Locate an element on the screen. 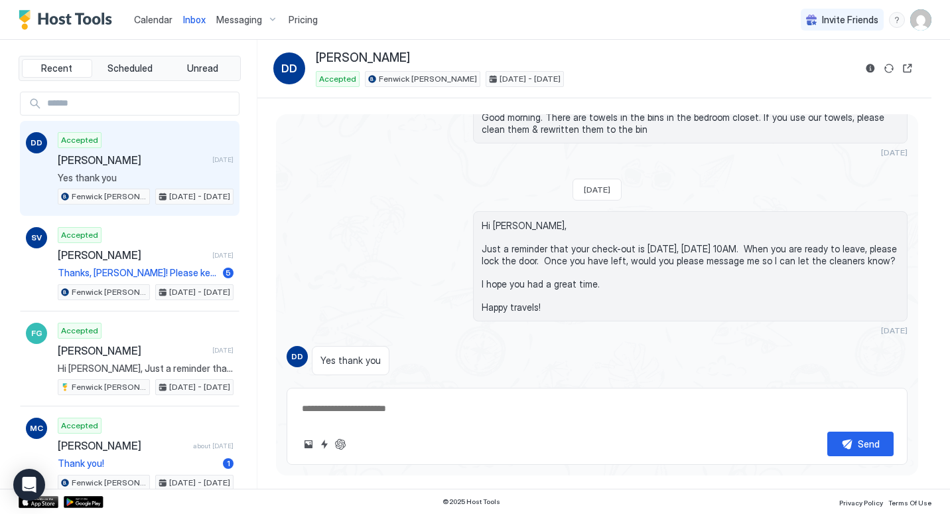 The height and width of the screenshot is (514, 950). input: Input Field is located at coordinates (140, 104).